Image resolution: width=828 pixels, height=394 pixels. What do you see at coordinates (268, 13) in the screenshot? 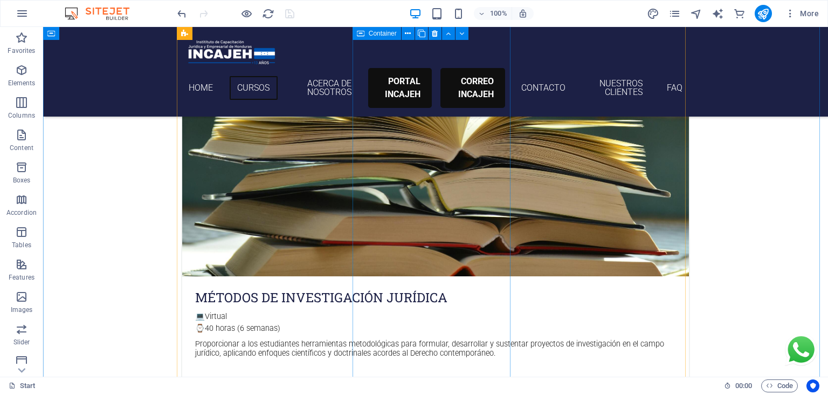
I see `button: reload` at bounding box center [268, 13].